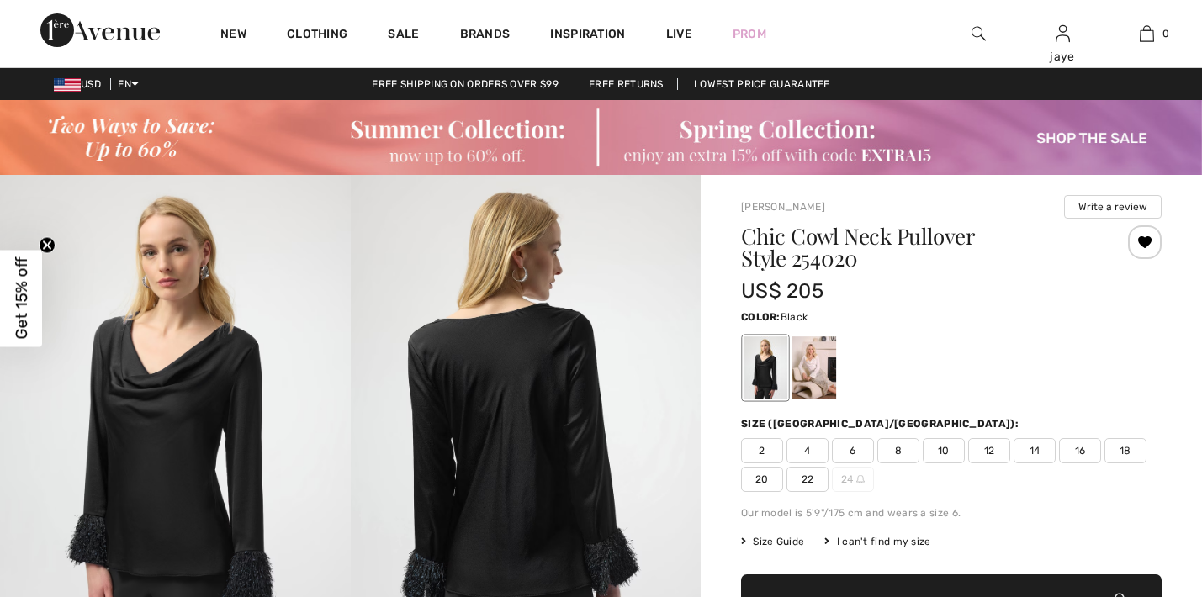  What do you see at coordinates (67, 85) in the screenshot?
I see `img: US Dollar` at bounding box center [67, 85].